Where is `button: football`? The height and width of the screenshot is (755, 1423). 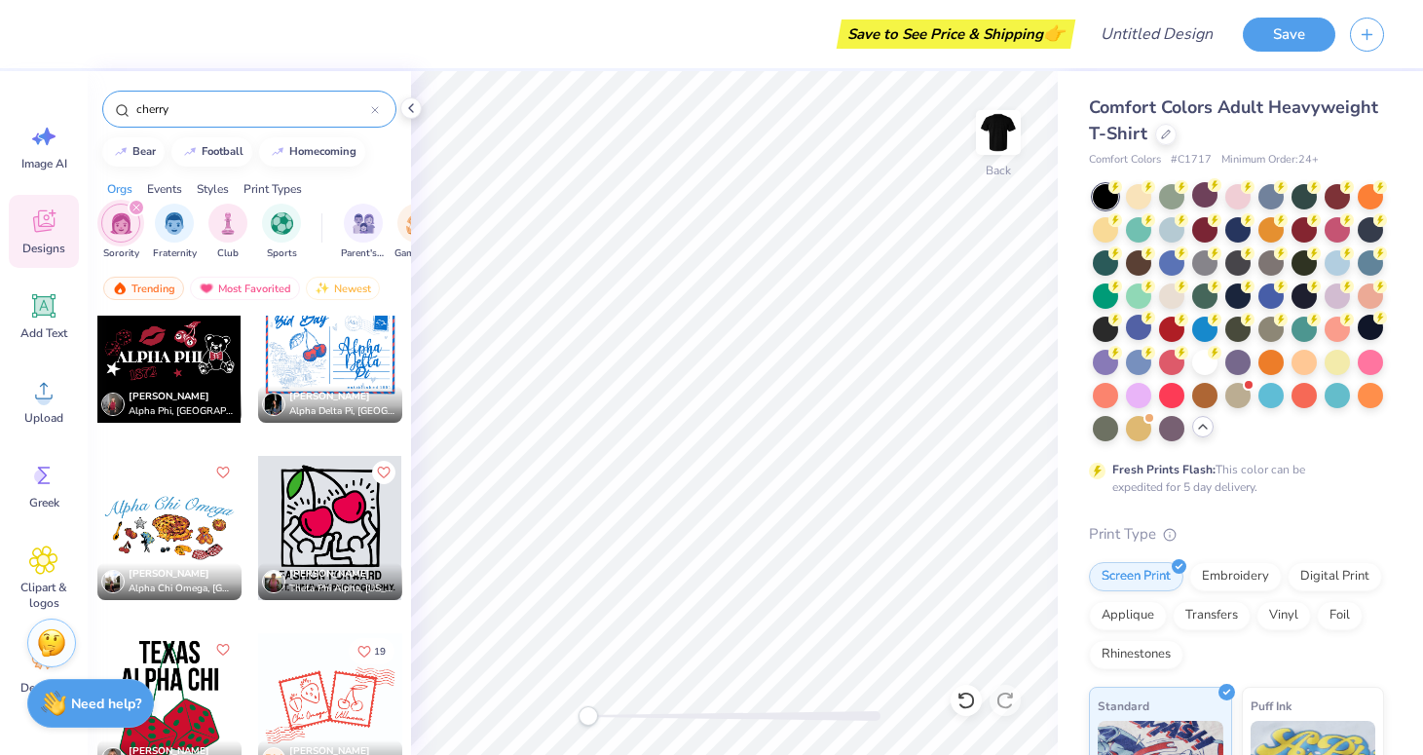 button: football is located at coordinates (211, 152).